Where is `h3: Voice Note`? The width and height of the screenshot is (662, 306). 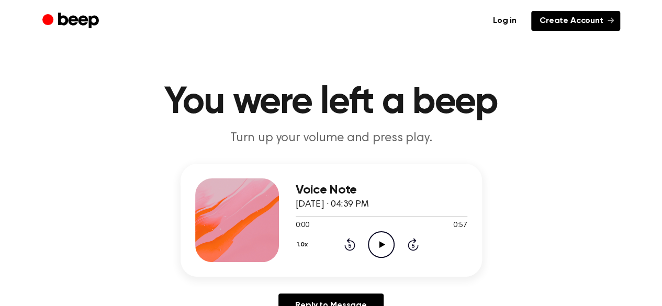 h3: Voice Note is located at coordinates (381, 190).